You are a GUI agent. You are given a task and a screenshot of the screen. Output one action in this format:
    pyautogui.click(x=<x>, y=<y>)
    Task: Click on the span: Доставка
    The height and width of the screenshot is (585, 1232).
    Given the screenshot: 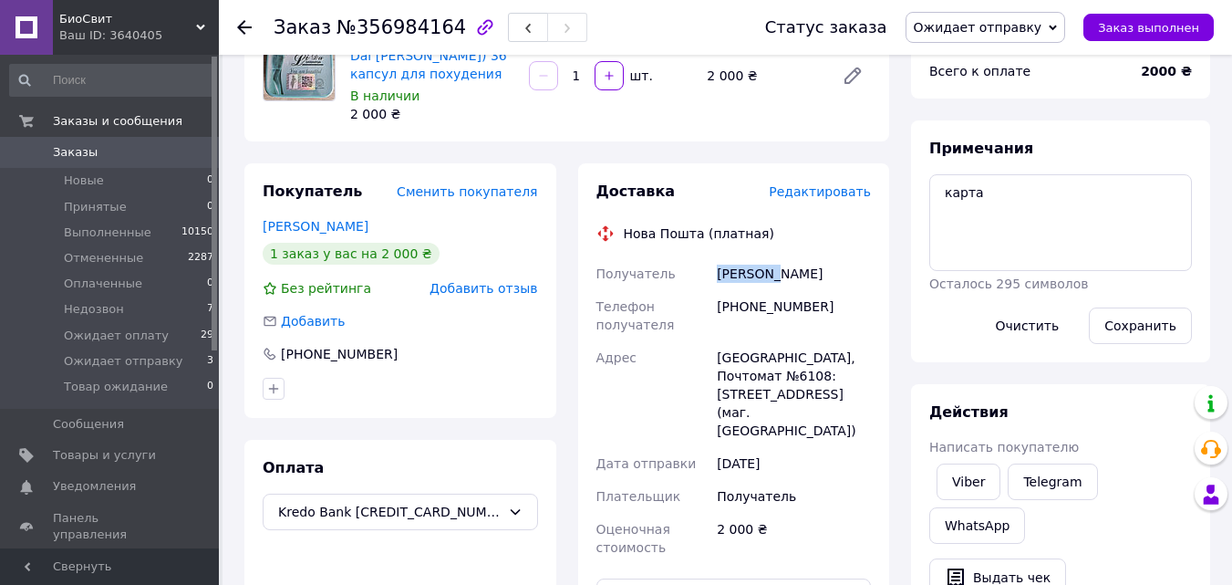 What is the action you would take?
    pyautogui.click(x=636, y=191)
    